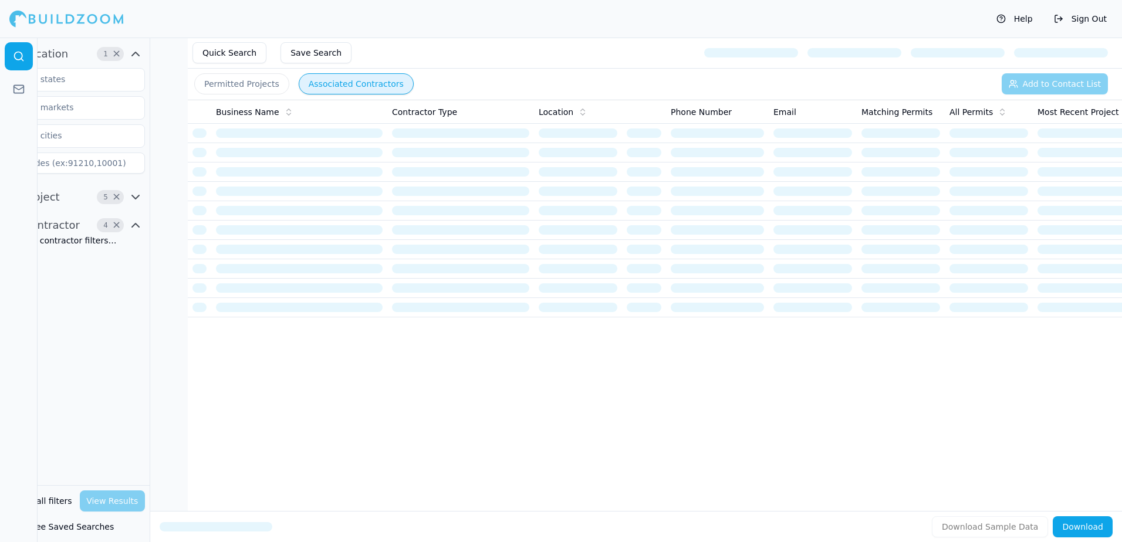  What do you see at coordinates (229, 53) in the screenshot?
I see `button: Quick Search` at bounding box center [229, 53].